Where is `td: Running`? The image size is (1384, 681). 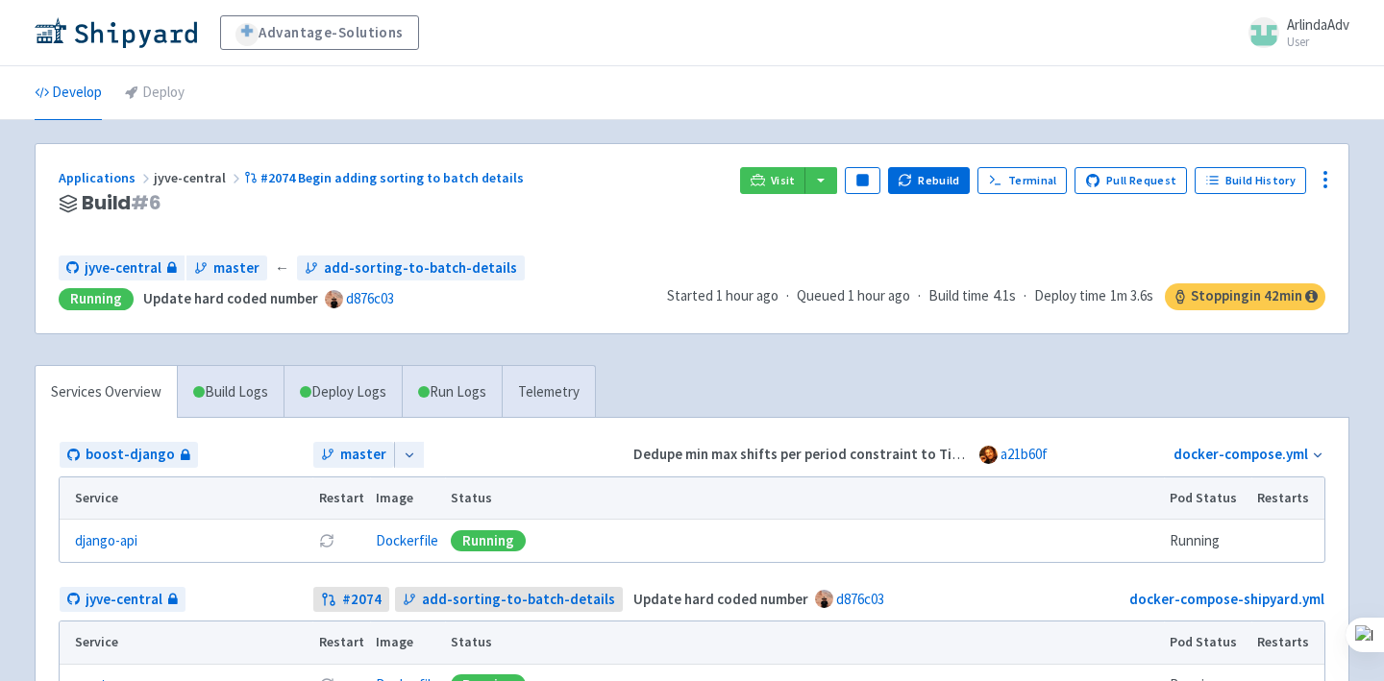
td: Running is located at coordinates (1207, 541).